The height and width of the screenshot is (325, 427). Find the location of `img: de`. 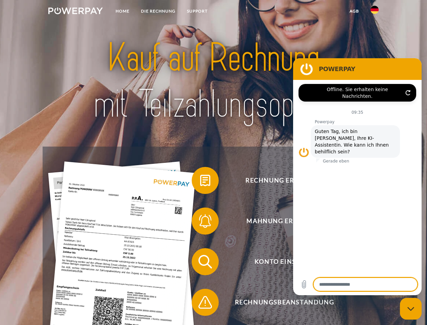

img: de is located at coordinates (375, 10).